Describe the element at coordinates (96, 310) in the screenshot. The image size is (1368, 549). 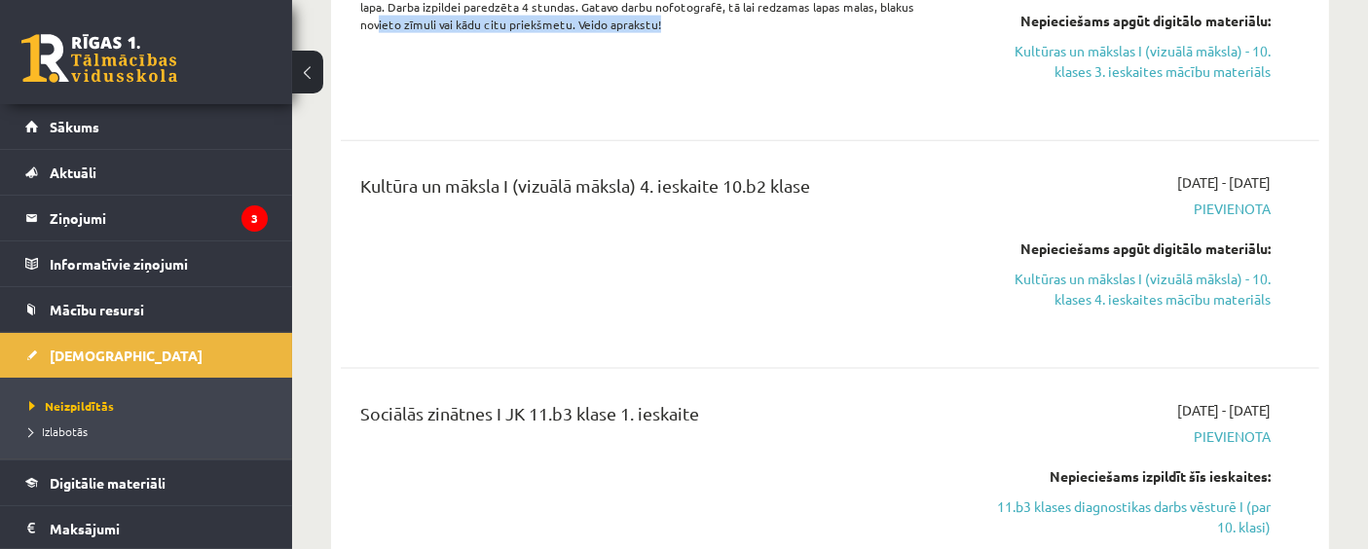
I see `span: Mācību resursi` at that location.